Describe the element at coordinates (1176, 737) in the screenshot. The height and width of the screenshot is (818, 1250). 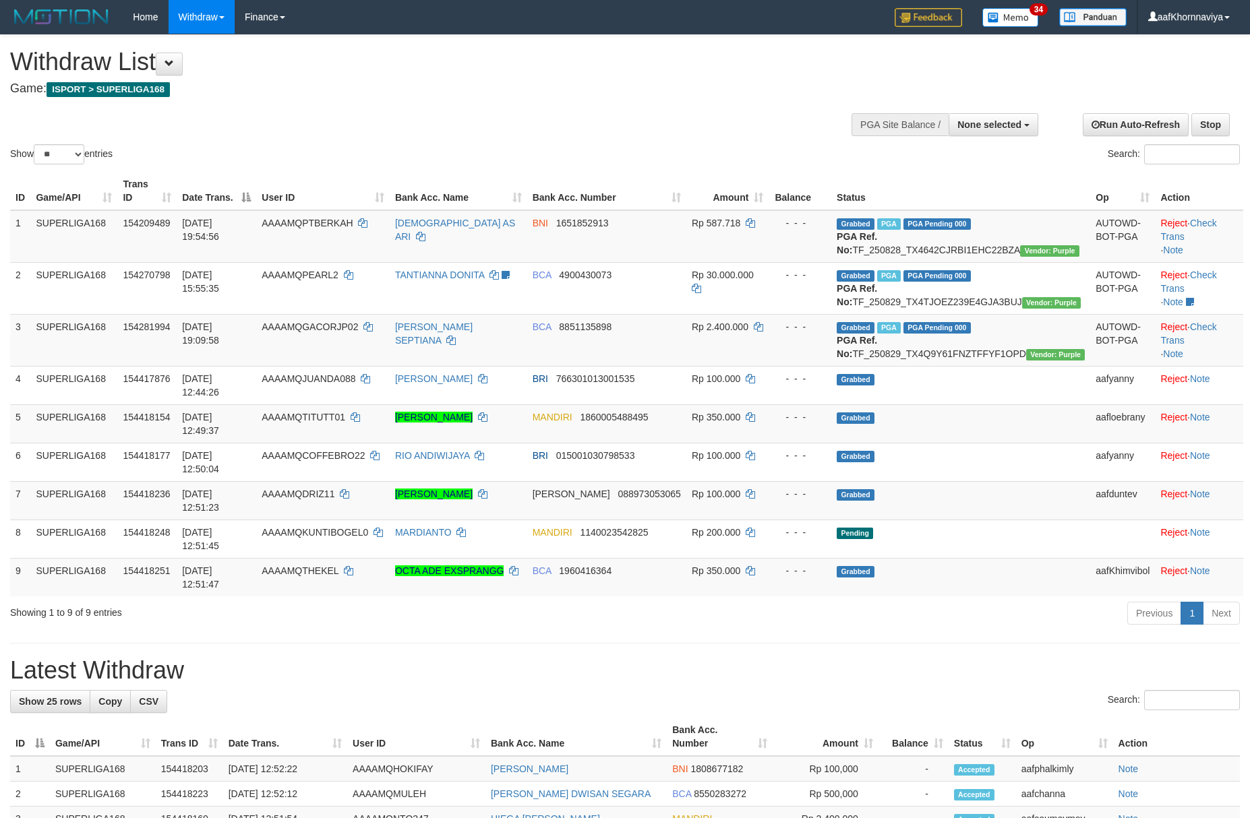
I see `th: Action` at that location.